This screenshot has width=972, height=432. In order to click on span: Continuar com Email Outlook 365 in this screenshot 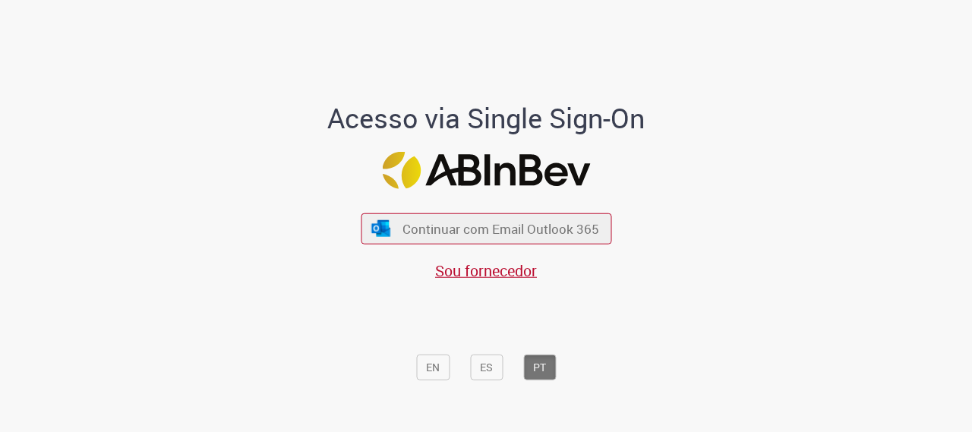, I will do `click(500, 229)`.